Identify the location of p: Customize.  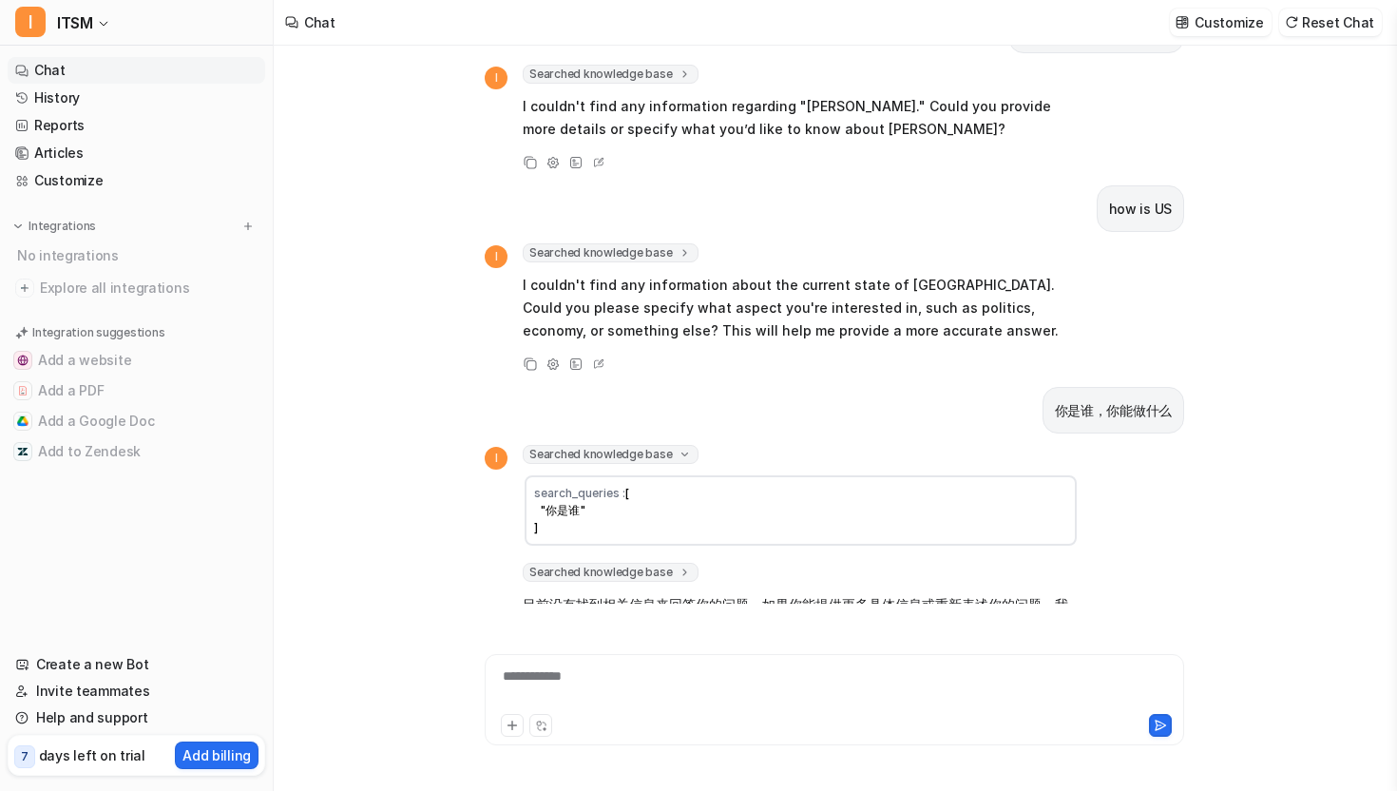
(1229, 22).